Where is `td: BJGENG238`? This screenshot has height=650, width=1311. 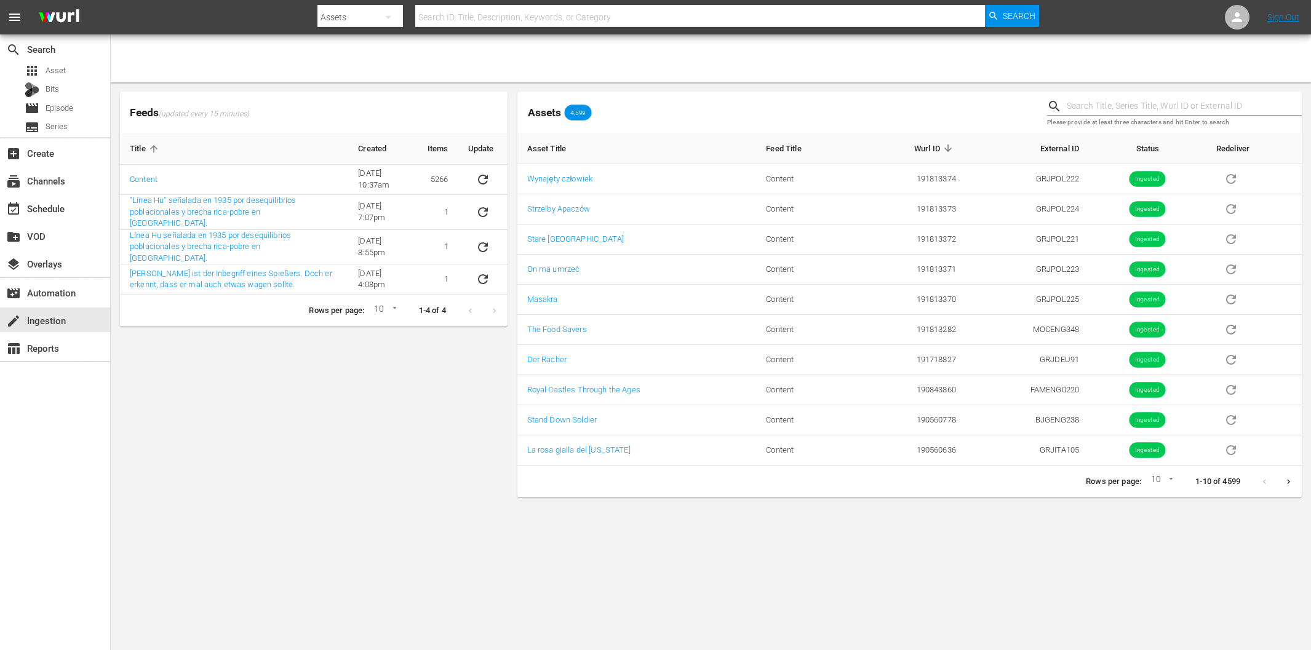 td: BJGENG238 is located at coordinates (1028, 420).